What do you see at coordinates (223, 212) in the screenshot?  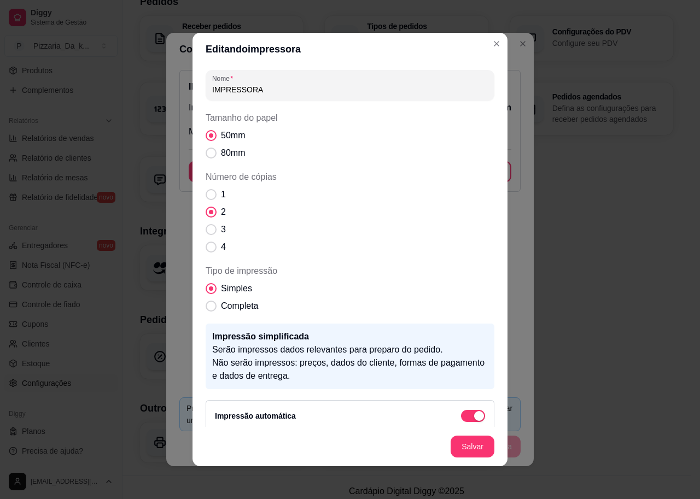 I see `span: 2` at bounding box center [223, 212].